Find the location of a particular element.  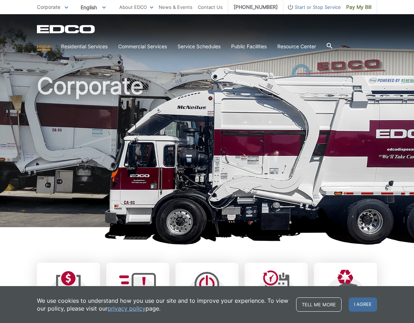

span: English is located at coordinates (93, 7).